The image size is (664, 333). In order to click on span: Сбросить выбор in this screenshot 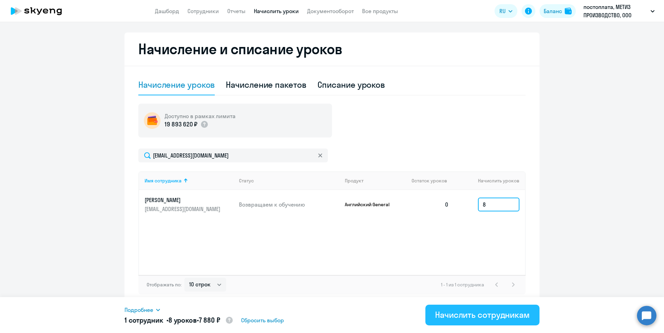, I will do `click(262, 321)`.